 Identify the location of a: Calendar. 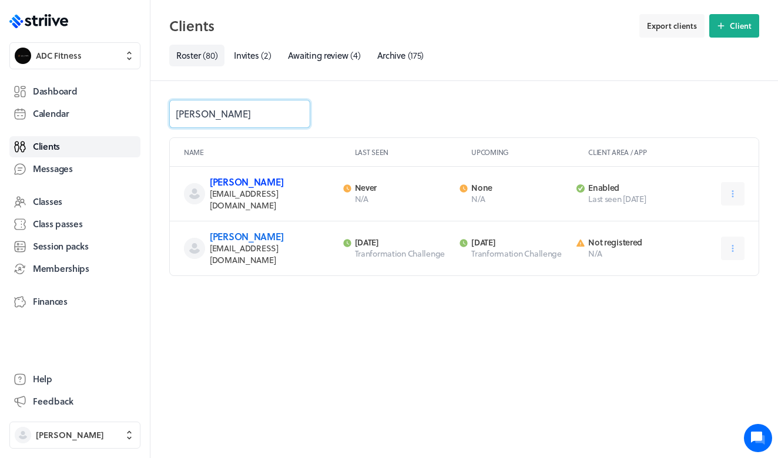
(75, 114).